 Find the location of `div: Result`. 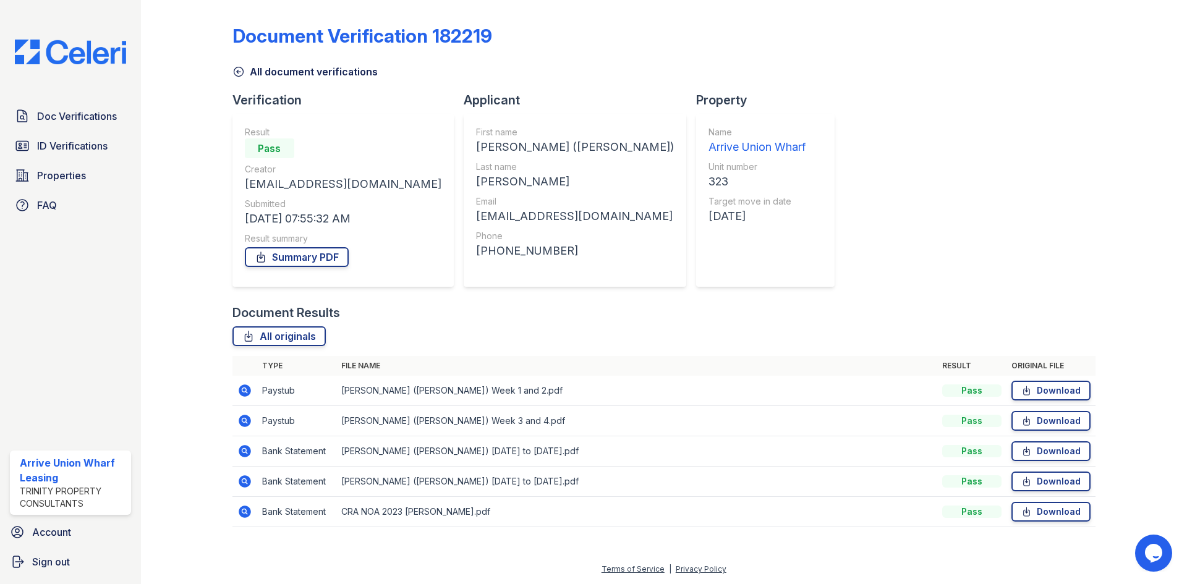

div: Result is located at coordinates (343, 132).